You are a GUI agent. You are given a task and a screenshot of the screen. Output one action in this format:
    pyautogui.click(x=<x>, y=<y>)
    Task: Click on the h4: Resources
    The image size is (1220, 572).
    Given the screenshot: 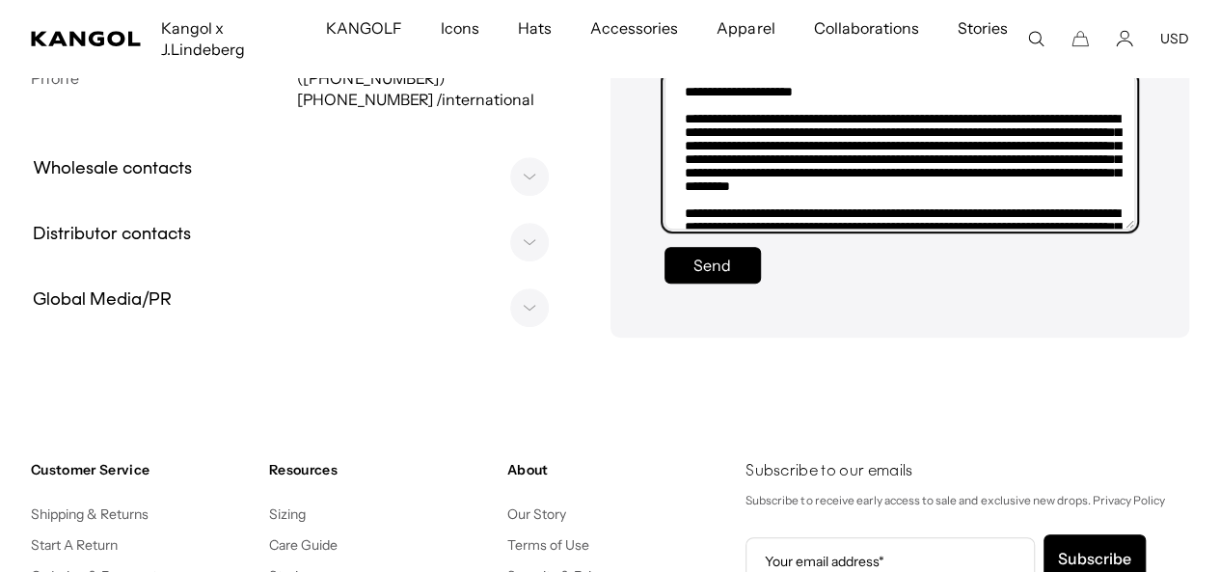 What is the action you would take?
    pyautogui.click(x=380, y=470)
    